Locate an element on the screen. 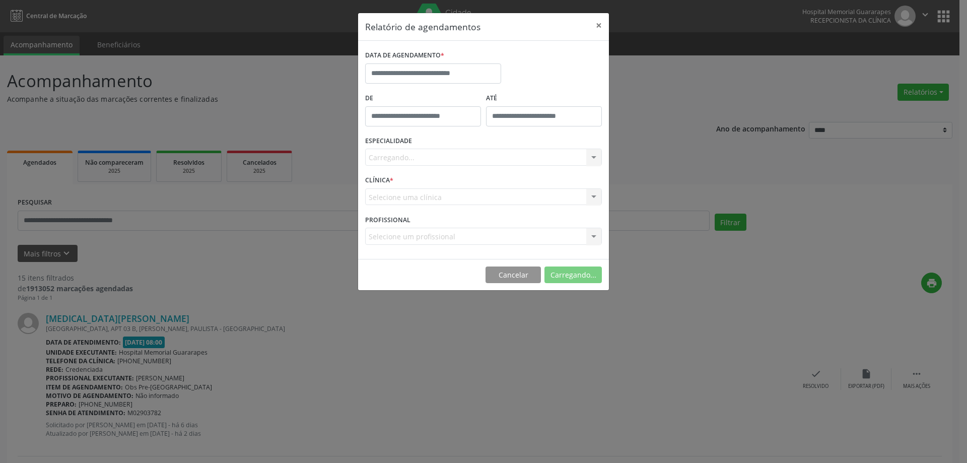 The height and width of the screenshot is (463, 967). label: CLÍNICA is located at coordinates (379, 180).